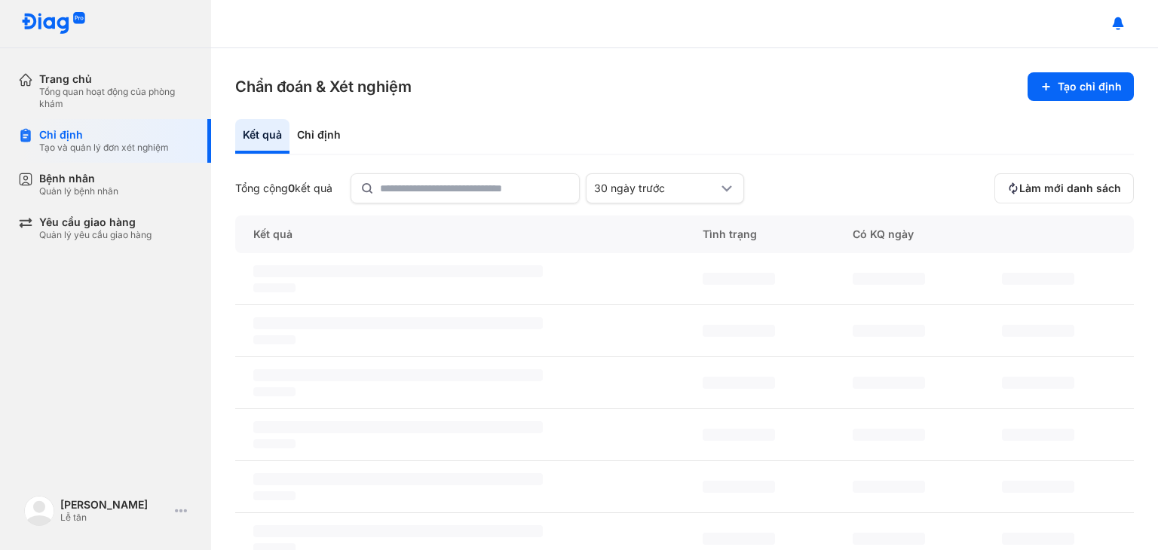  Describe the element at coordinates (323, 87) in the screenshot. I see `h3: Chẩn đoán & Xét nghiệm` at that location.